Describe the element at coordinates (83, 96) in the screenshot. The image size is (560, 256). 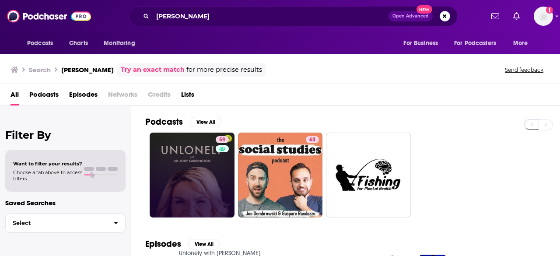
I see `a: Episodes` at that location.